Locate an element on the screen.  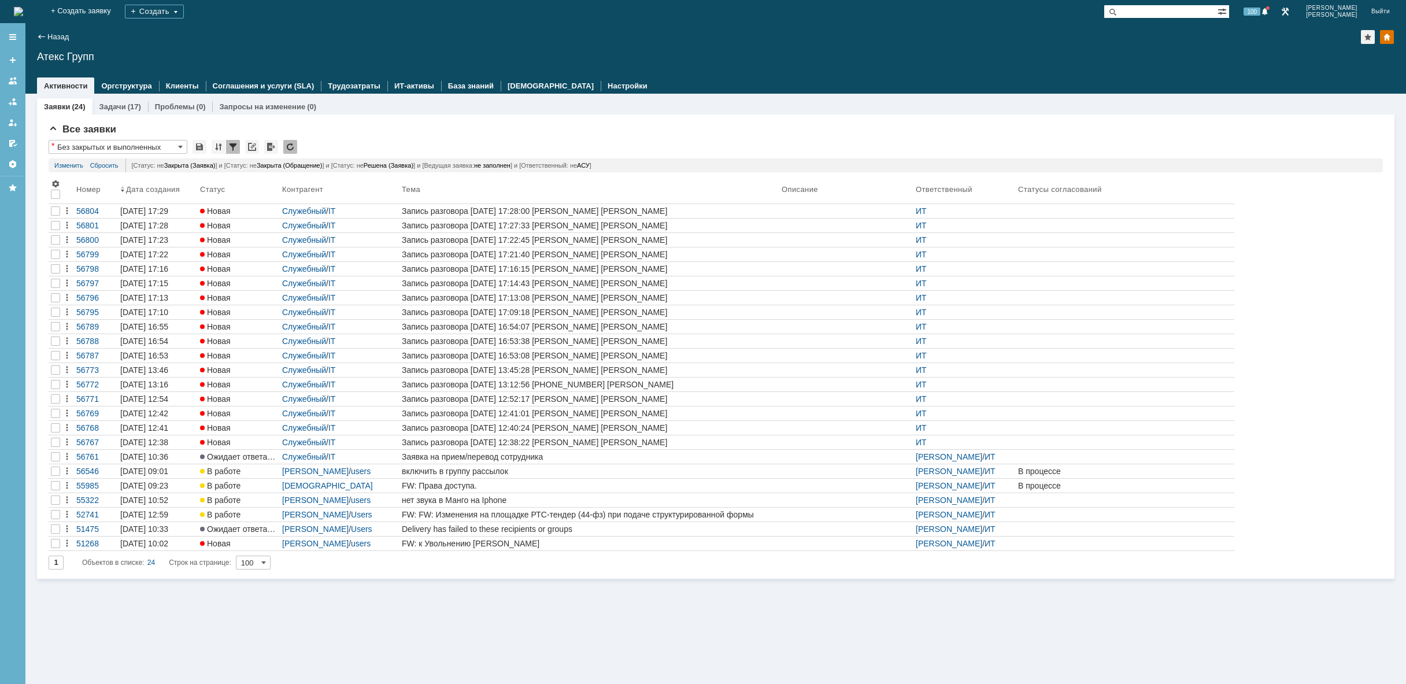
th: Дата создания is located at coordinates (158, 190).